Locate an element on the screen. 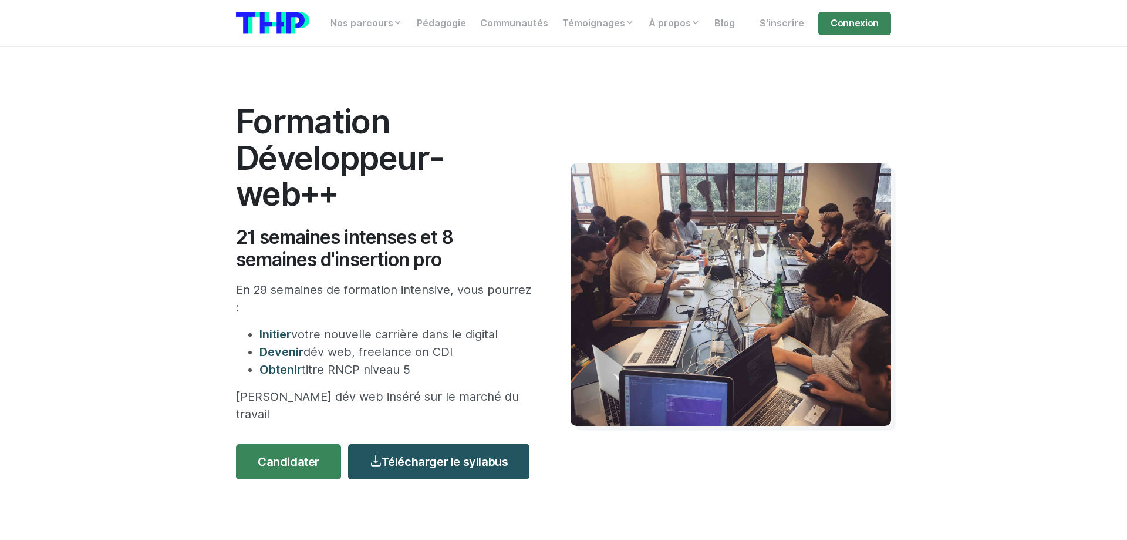 The width and height of the screenshot is (1127, 540). p: En 29 semaines de formation intensive, vous pourrez : is located at coordinates (386, 298).